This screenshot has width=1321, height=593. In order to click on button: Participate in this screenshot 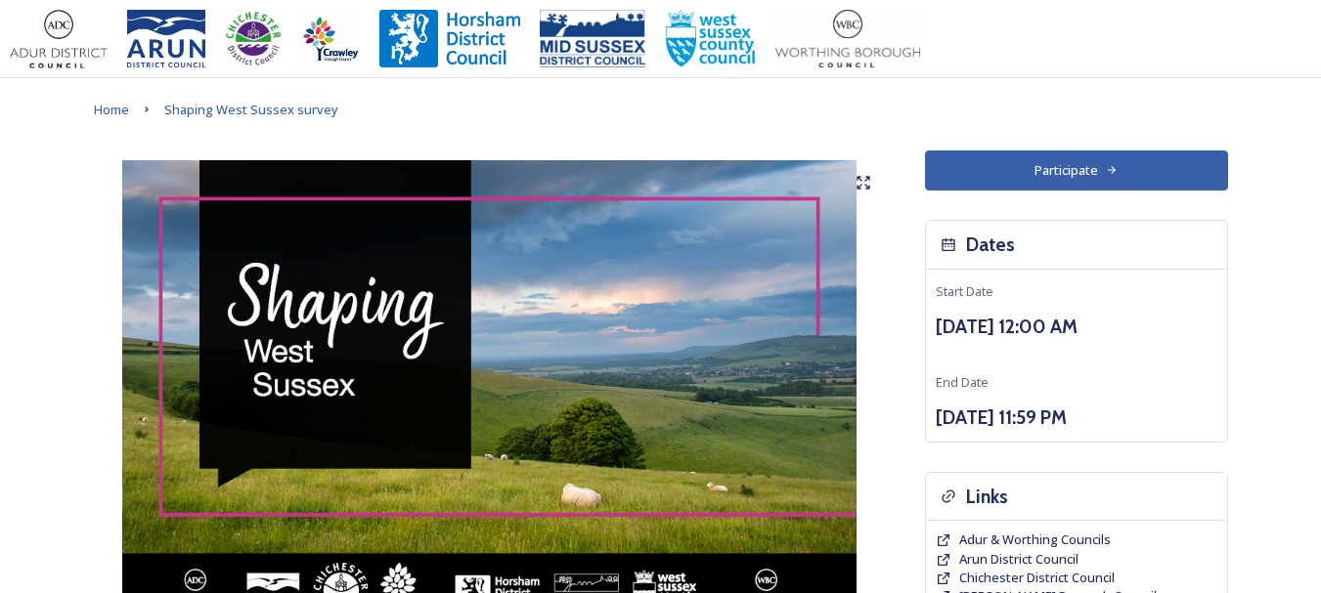, I will do `click(1076, 170)`.